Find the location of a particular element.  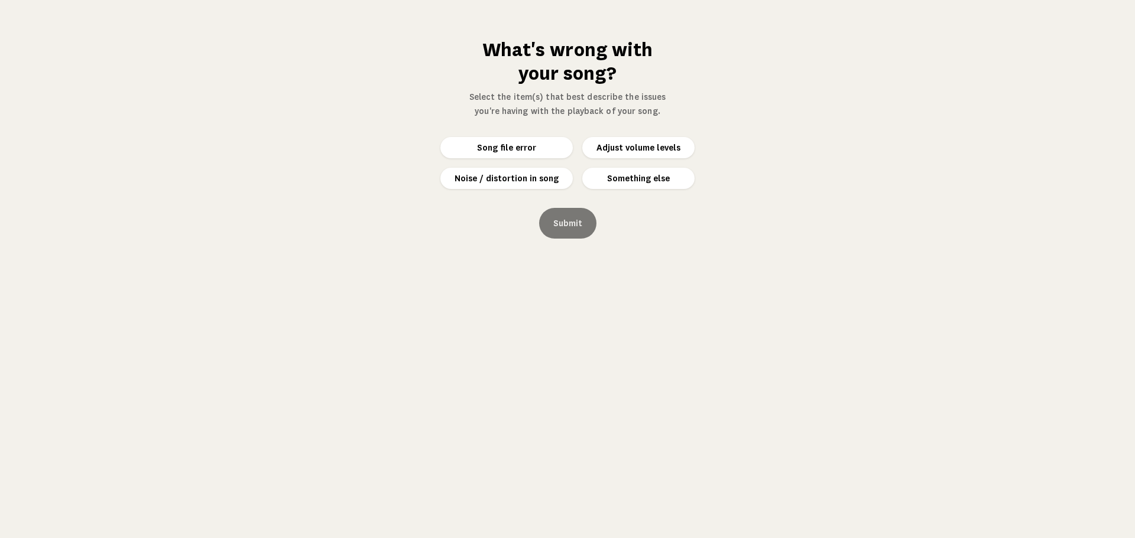

button: Noise / distortion in song is located at coordinates (507, 179).